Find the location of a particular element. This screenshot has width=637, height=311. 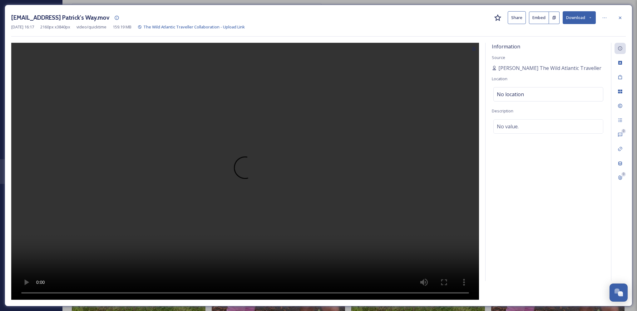

button: Open Chat is located at coordinates (618, 292).